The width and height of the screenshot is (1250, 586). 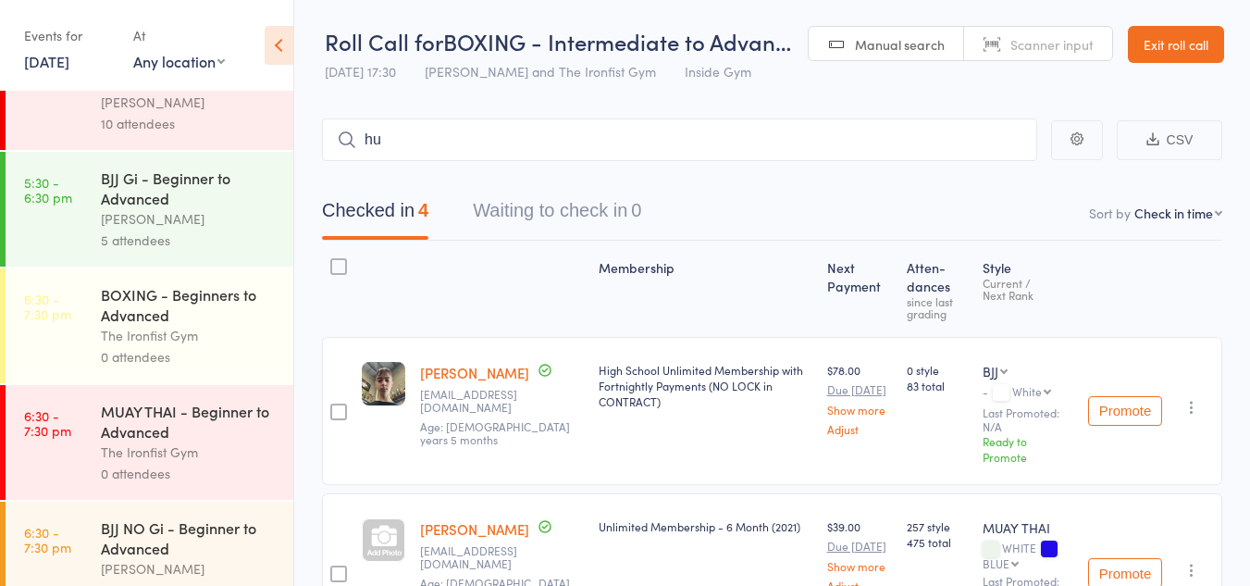 What do you see at coordinates (1028, 449) in the screenshot?
I see `div: Ready to Promote` at bounding box center [1028, 449].